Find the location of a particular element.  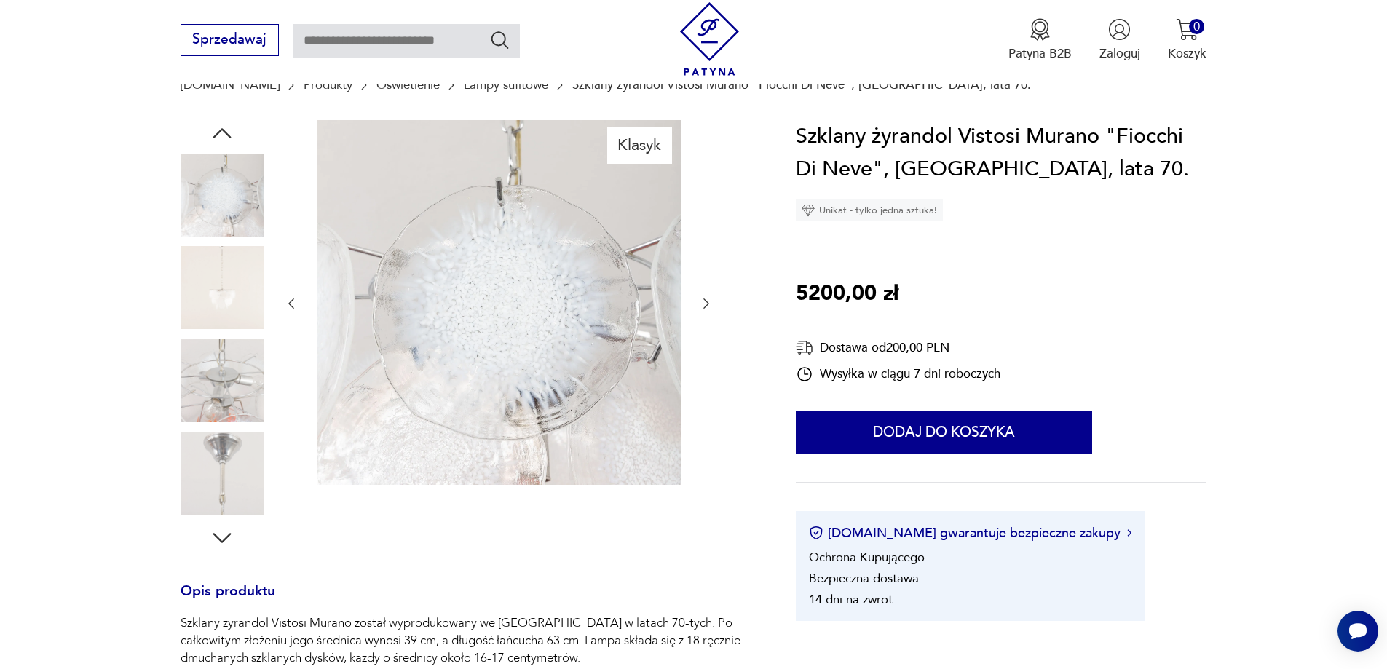

div: 0 is located at coordinates (1196, 26).